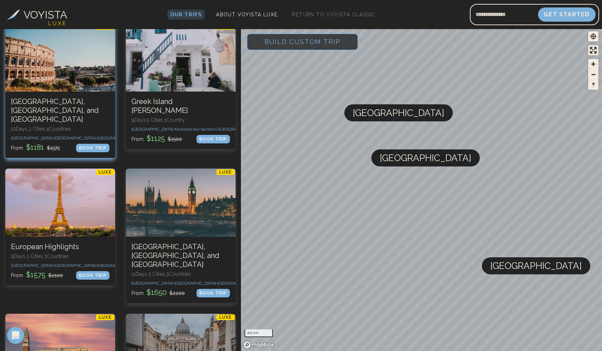  I want to click on span: Reset bearing to north, so click(593, 85).